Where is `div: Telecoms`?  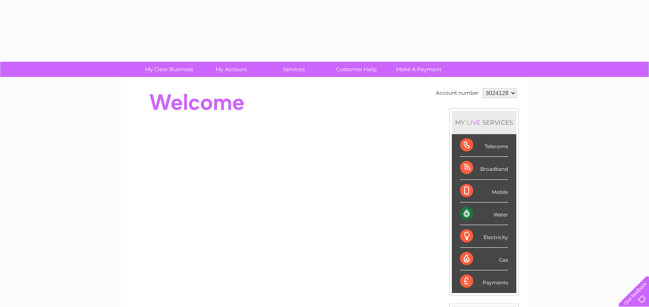 div: Telecoms is located at coordinates (484, 145).